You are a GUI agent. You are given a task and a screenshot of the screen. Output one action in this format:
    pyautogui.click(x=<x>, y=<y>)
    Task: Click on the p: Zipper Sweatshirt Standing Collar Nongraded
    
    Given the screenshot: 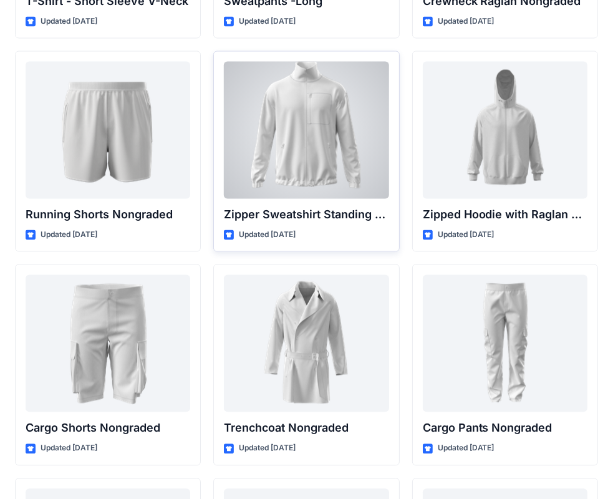 What is the action you would take?
    pyautogui.click(x=306, y=215)
    